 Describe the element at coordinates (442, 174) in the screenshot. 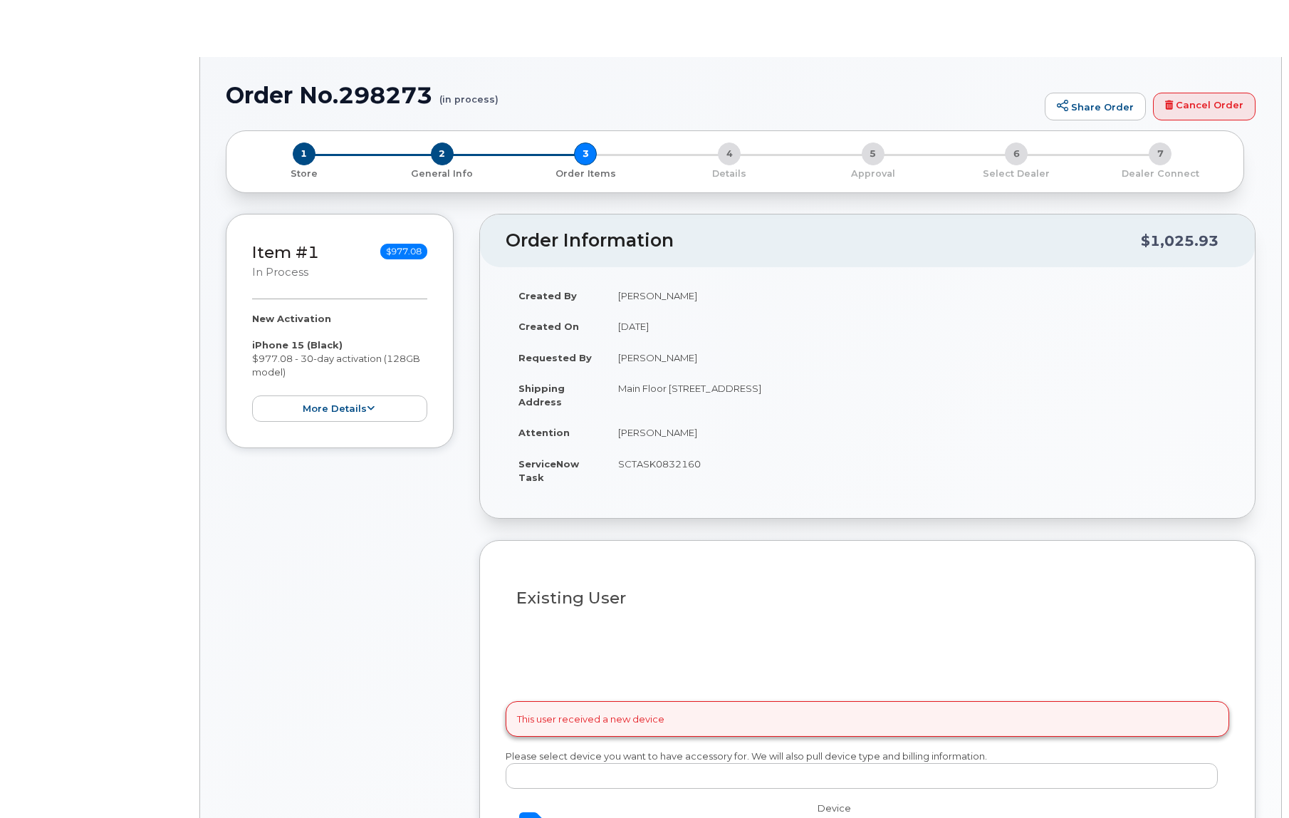

I see `p: General Info` at that location.